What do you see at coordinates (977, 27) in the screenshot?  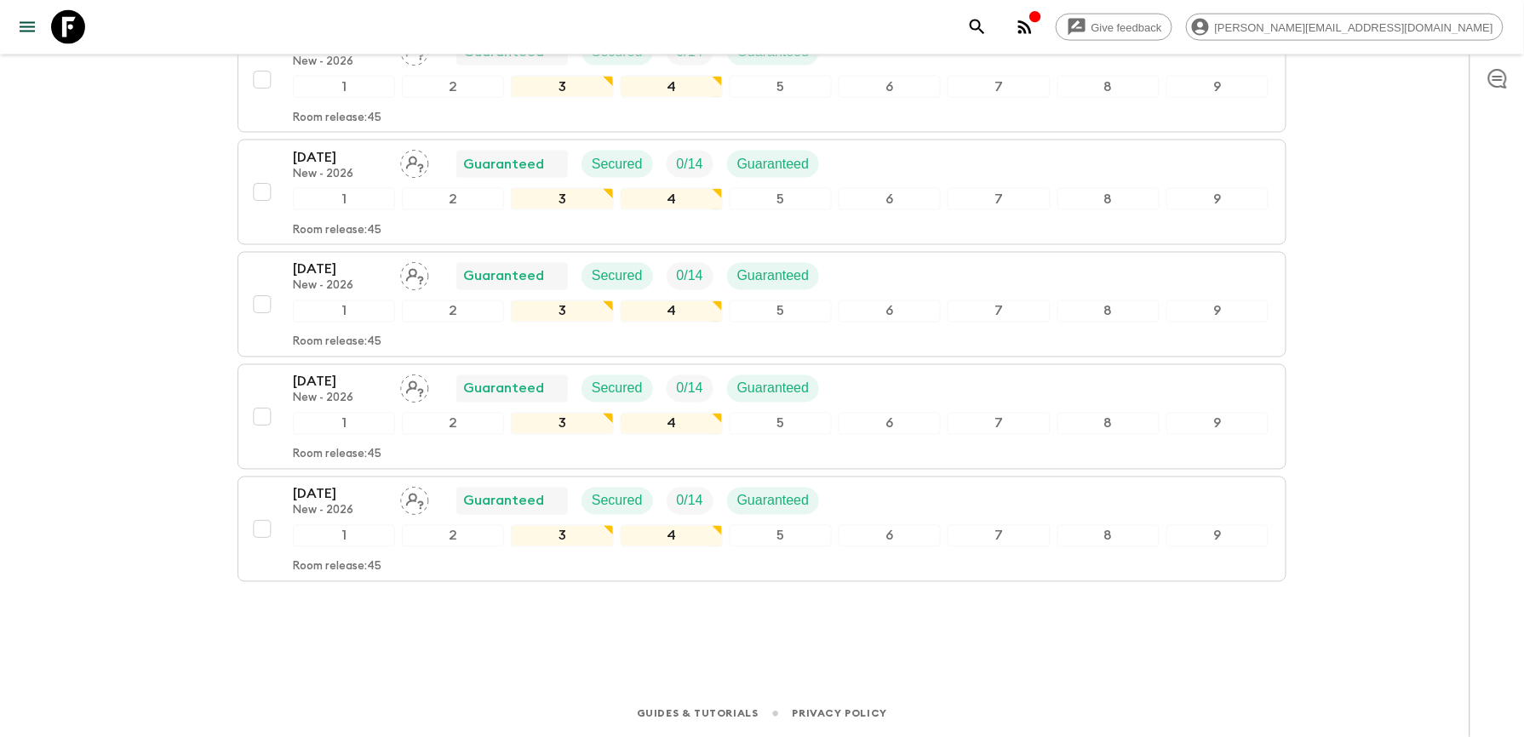 I see `button: search adventures` at bounding box center [977, 27].